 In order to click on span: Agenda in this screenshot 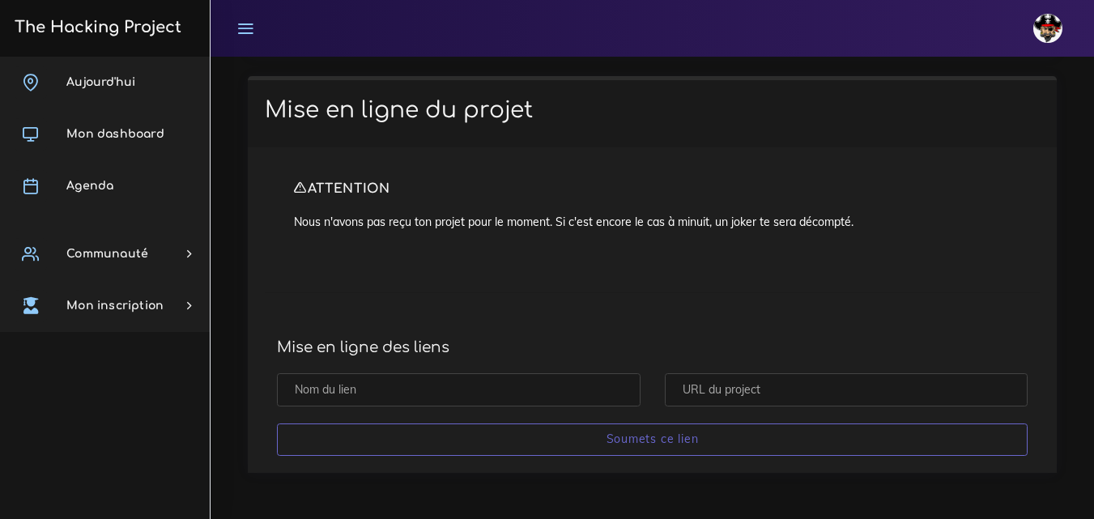, I will do `click(90, 185)`.